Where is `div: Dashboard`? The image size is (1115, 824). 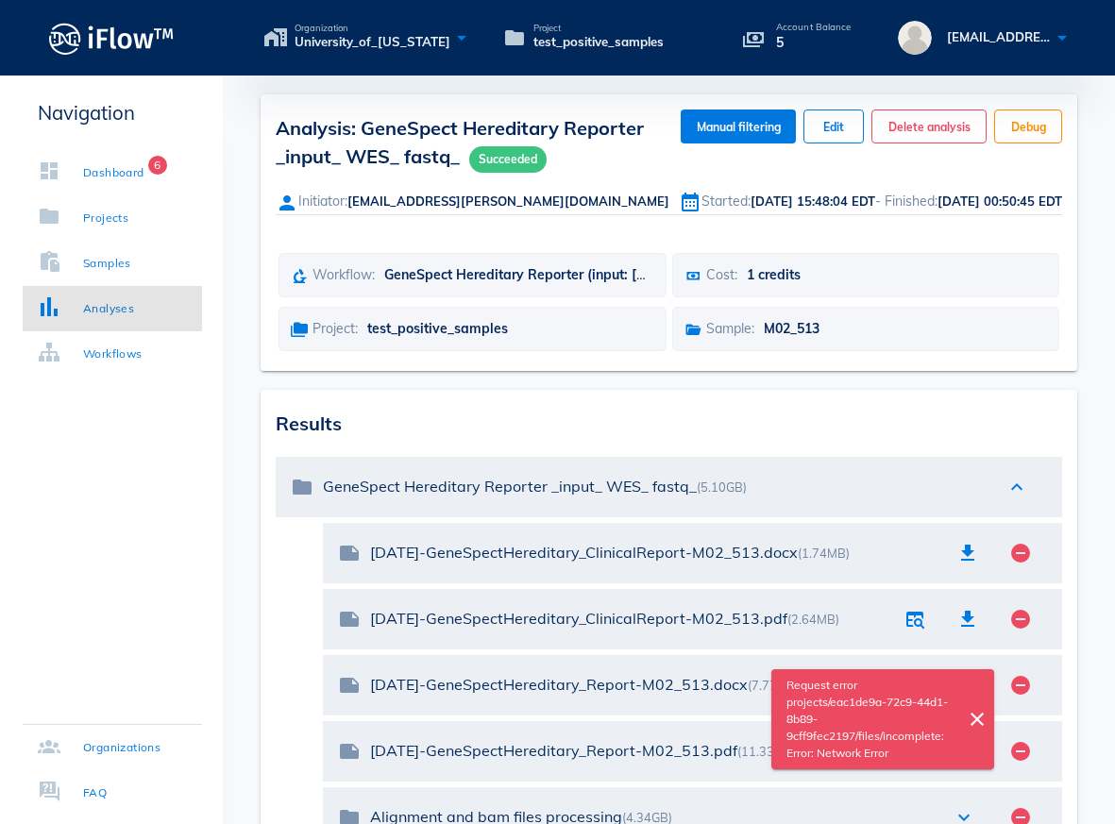
div: Dashboard is located at coordinates (113, 173).